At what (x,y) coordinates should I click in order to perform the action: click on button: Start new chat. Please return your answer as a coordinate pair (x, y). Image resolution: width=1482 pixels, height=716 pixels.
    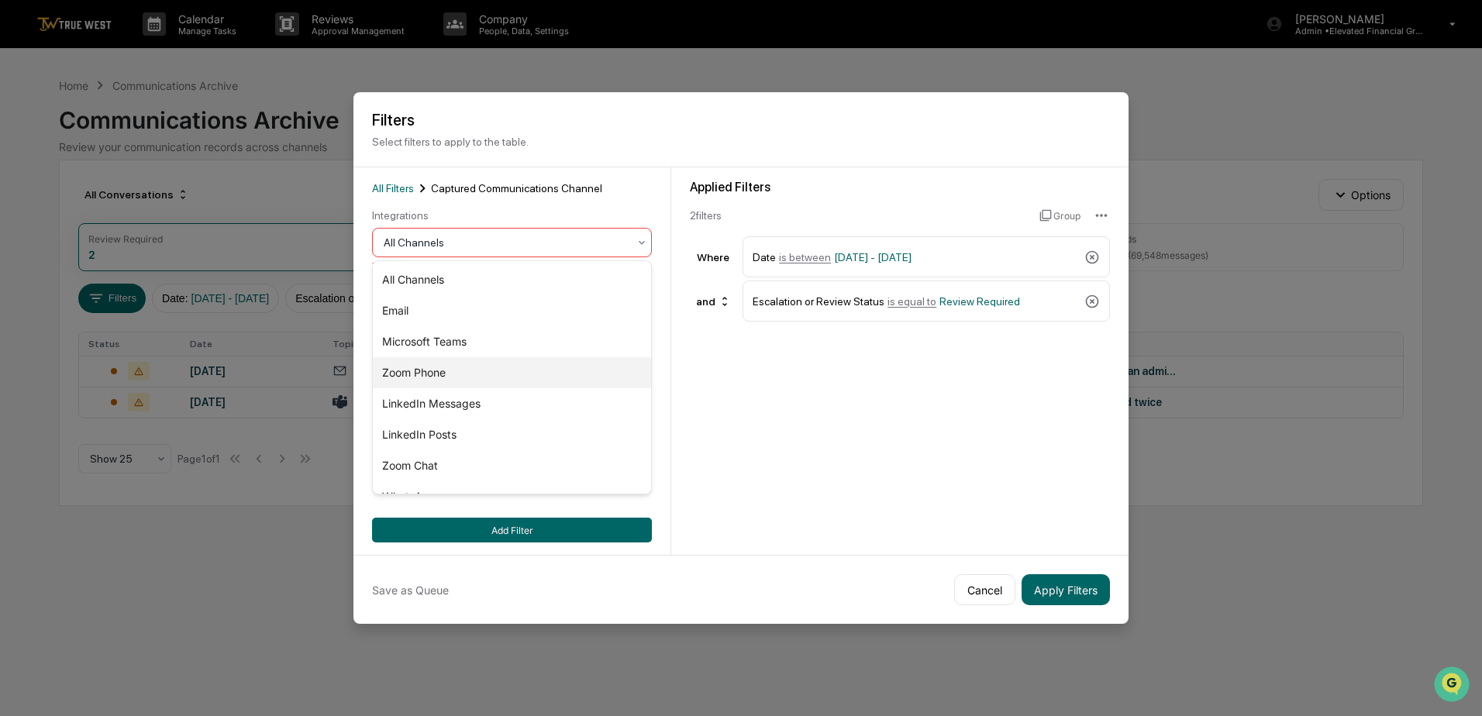
    Looking at the image, I should click on (273, 133).